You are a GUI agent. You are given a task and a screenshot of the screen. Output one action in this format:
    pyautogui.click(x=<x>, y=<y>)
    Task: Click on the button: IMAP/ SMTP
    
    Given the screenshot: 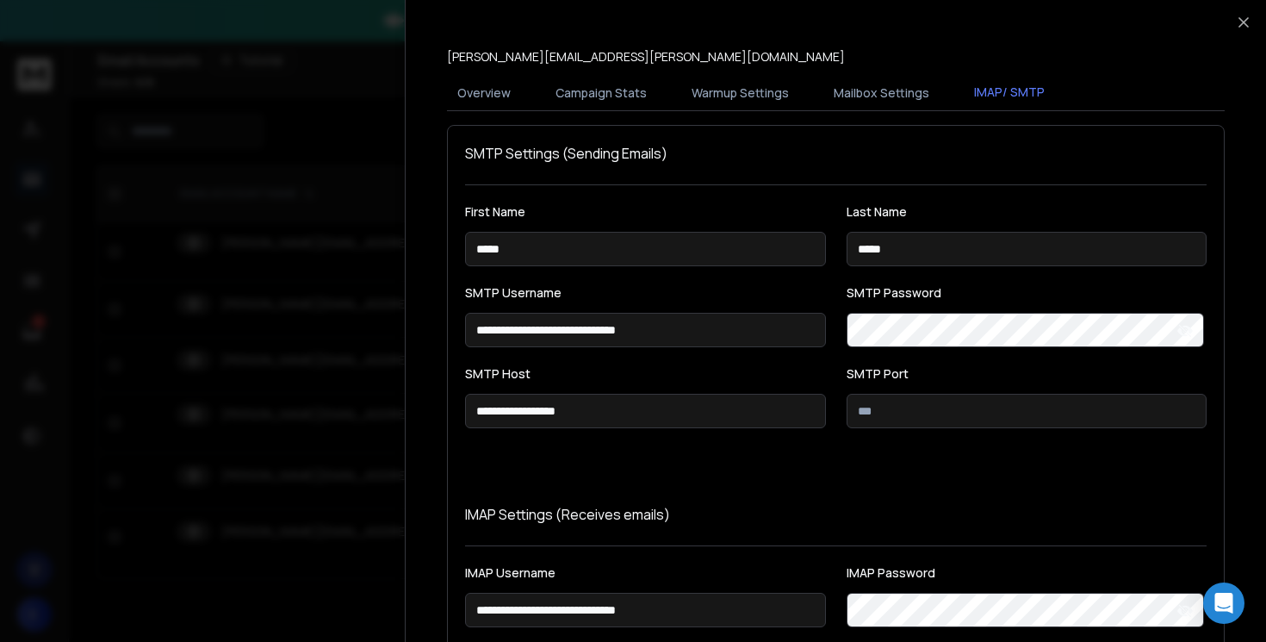 What is the action you would take?
    pyautogui.click(x=1010, y=93)
    